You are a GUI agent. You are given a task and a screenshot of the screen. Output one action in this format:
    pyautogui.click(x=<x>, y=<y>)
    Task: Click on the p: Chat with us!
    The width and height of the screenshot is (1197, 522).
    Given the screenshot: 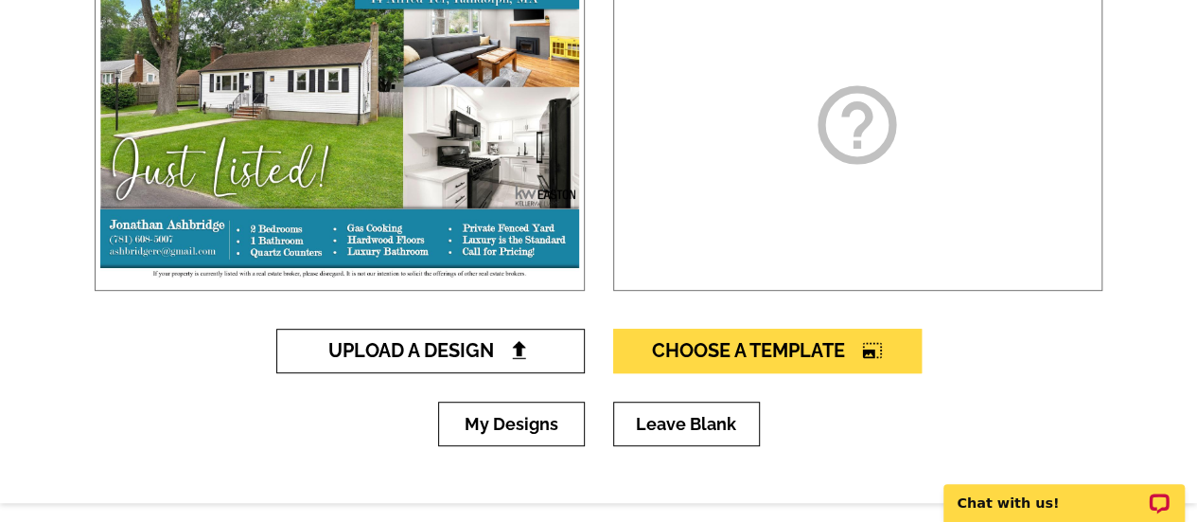 What is the action you would take?
    pyautogui.click(x=120, y=41)
    